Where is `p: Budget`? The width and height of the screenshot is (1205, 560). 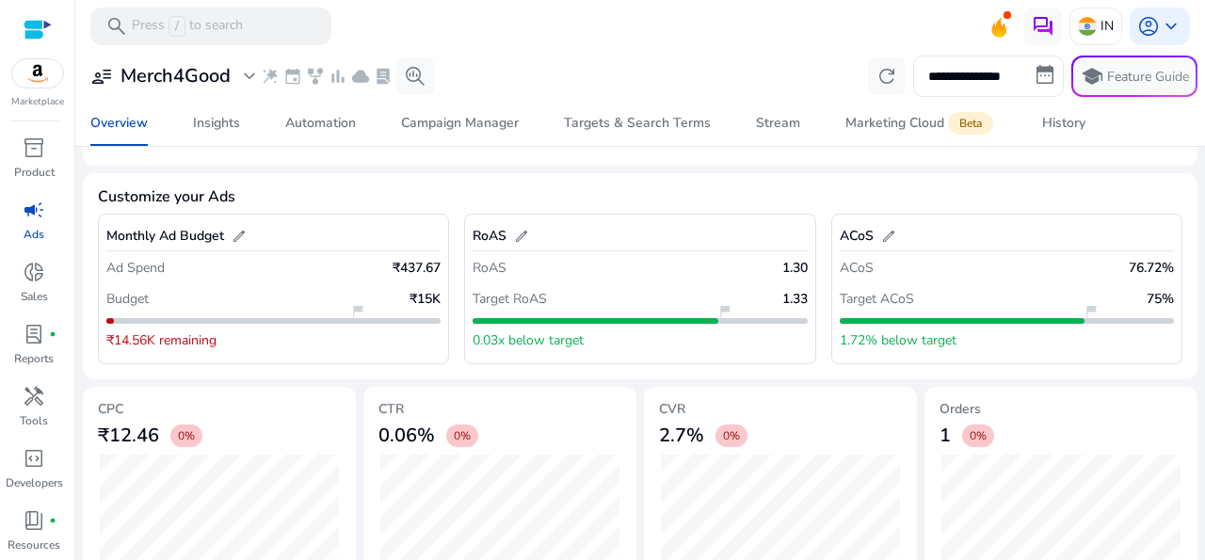
p: Budget is located at coordinates (127, 298).